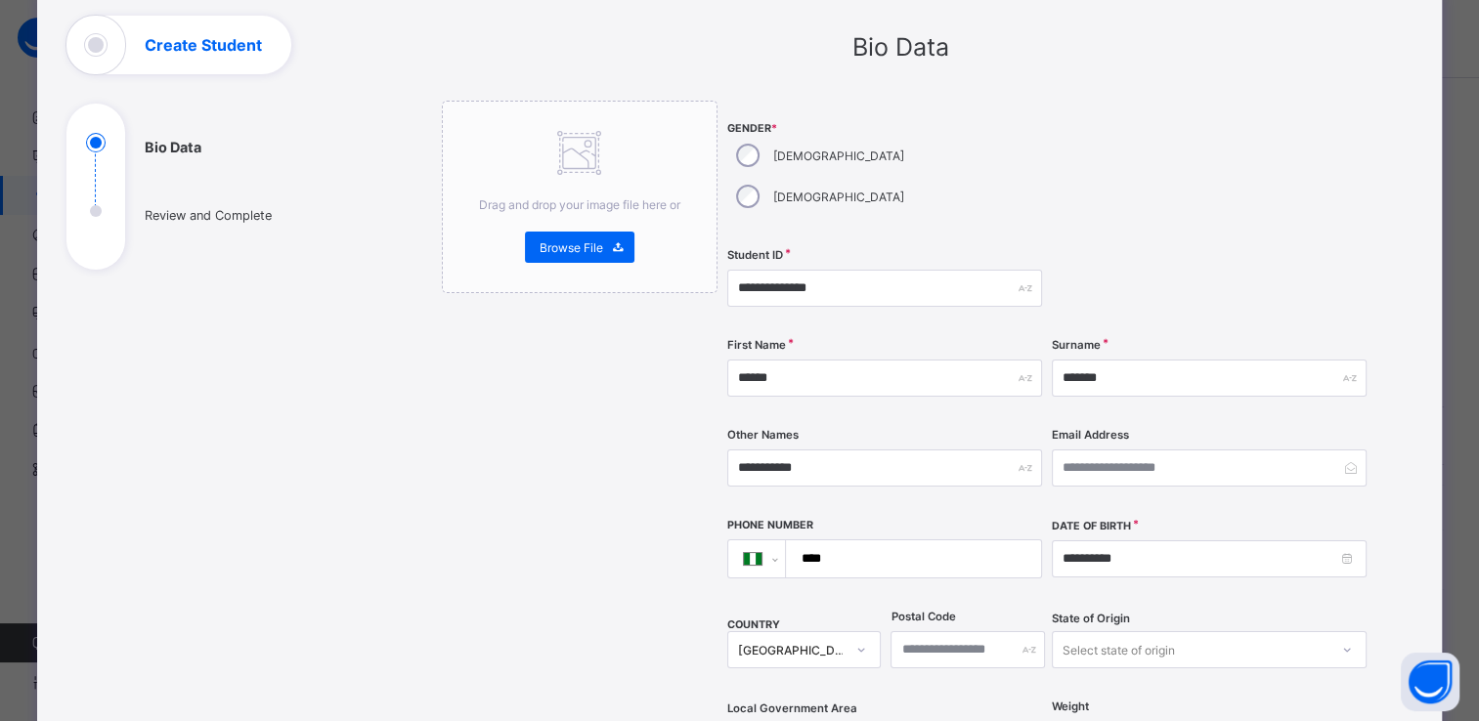 The height and width of the screenshot is (721, 1479). I want to click on span: Local Government Area, so click(792, 709).